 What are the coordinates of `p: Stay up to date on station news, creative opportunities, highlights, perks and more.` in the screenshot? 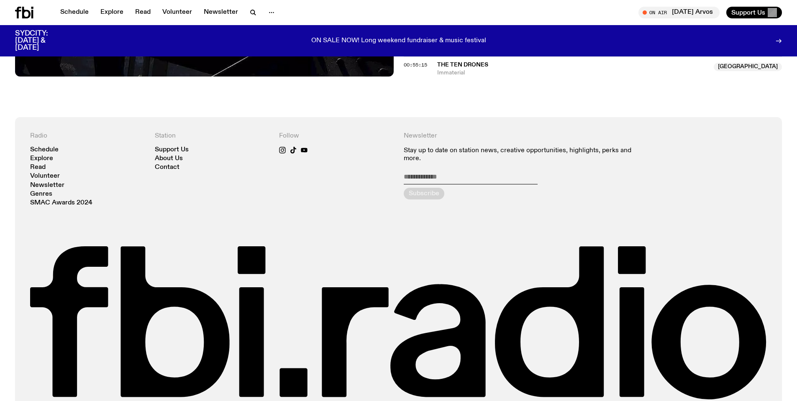 It's located at (523, 155).